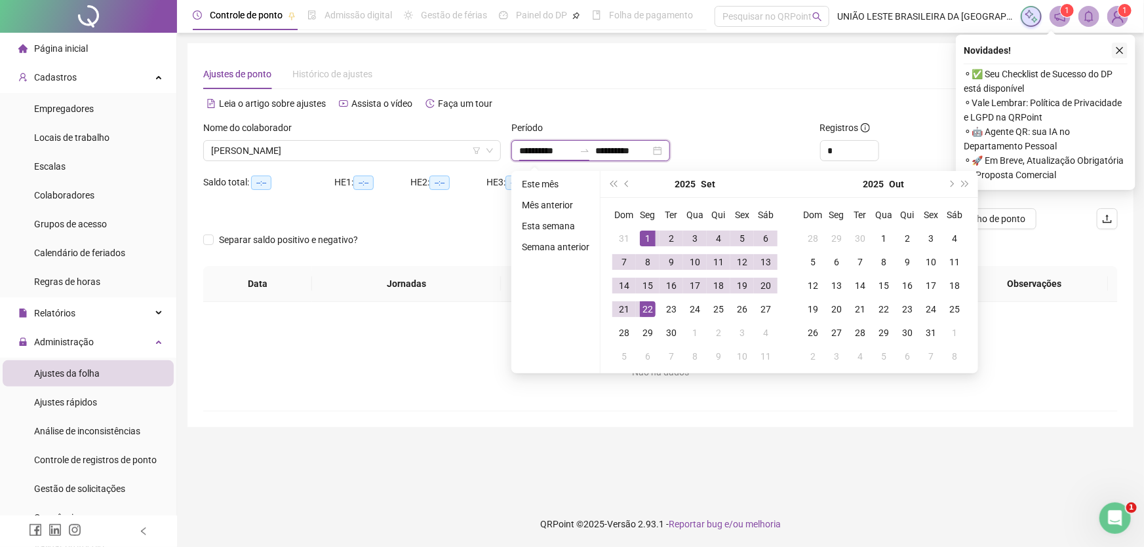 The height and width of the screenshot is (547, 1144). What do you see at coordinates (950, 184) in the screenshot?
I see `button: next-year` at bounding box center [950, 184].